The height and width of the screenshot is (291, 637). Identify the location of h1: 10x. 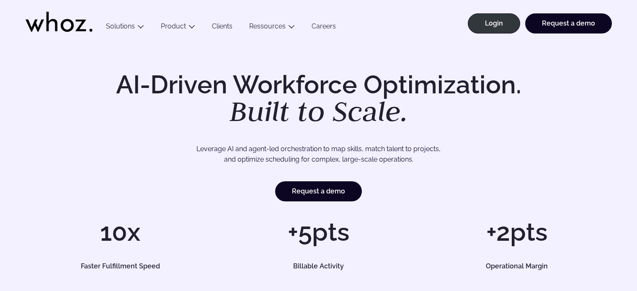
(120, 232).